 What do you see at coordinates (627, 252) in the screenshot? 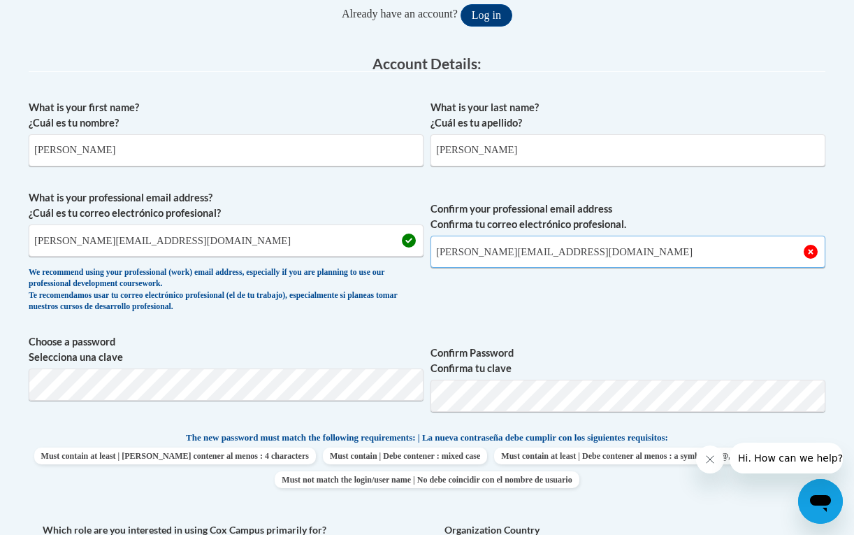
I see `input: Required` at bounding box center [627, 252].